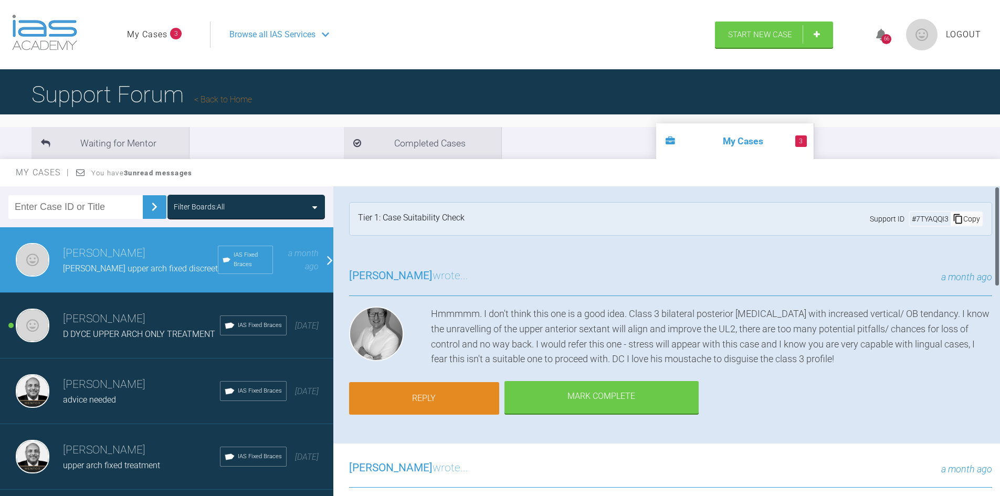  Describe the element at coordinates (154, 207) in the screenshot. I see `img: chevronRight.28bd32b0.svg` at that location.